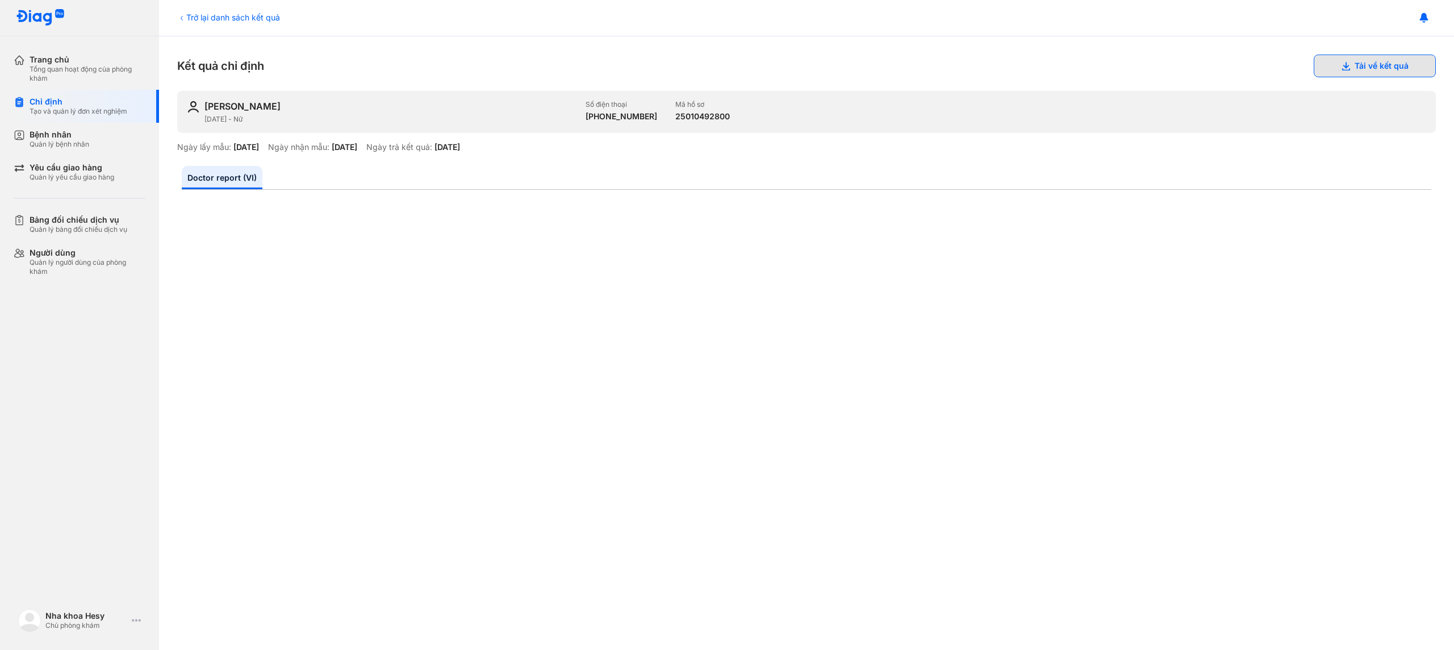 Image resolution: width=1454 pixels, height=650 pixels. Describe the element at coordinates (78, 102) in the screenshot. I see `div: Chỉ định` at that location.